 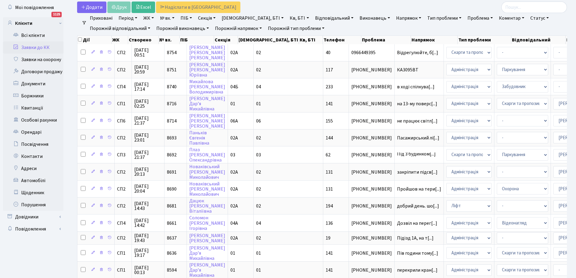 What do you see at coordinates (33, 168) in the screenshot?
I see `a: Адреси` at bounding box center [33, 168].